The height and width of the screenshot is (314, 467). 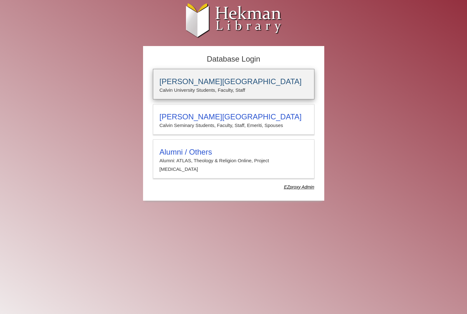 I want to click on dfn: Use Alumni login, so click(x=299, y=187).